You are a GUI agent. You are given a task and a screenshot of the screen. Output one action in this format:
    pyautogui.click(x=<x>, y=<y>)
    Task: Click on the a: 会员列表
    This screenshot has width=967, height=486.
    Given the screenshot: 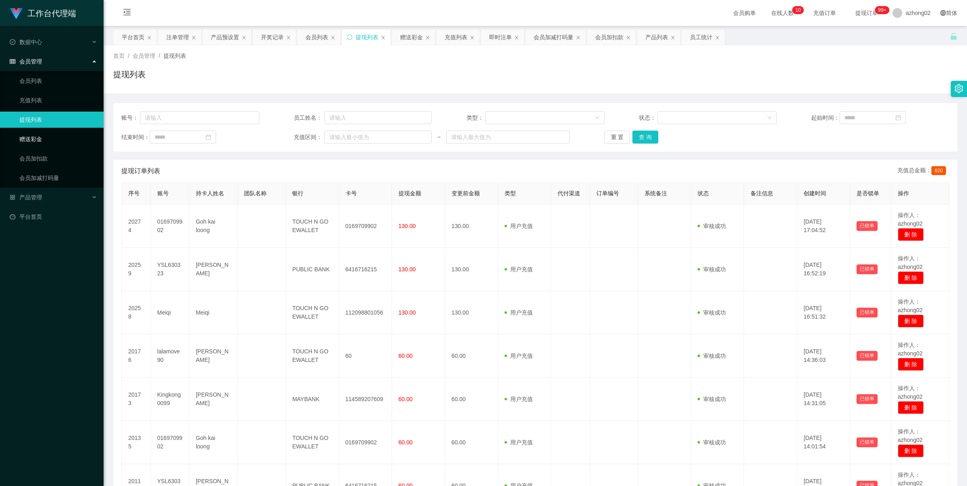 What is the action you would take?
    pyautogui.click(x=58, y=81)
    